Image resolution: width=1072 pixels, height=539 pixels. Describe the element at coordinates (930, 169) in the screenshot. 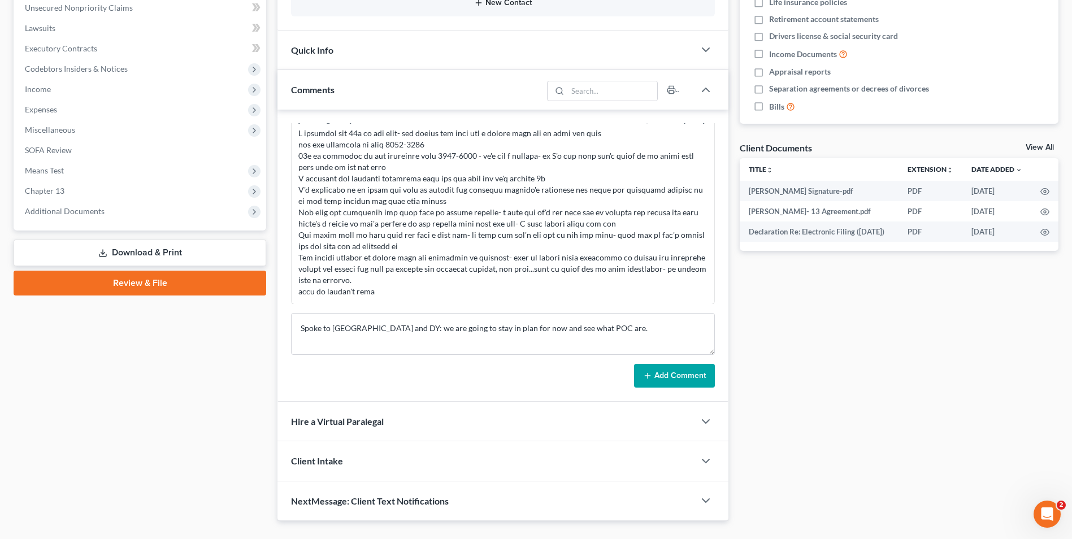

I see `a: Extensionunfold_more` at that location.